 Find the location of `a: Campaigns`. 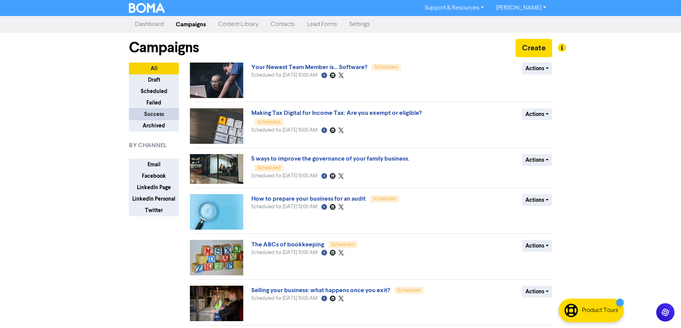

a: Campaigns is located at coordinates (191, 24).